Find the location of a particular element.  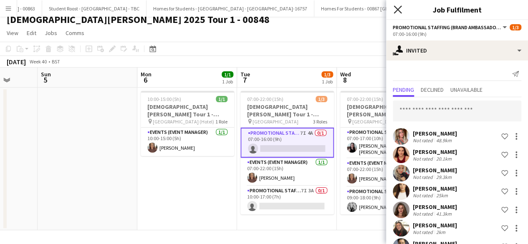

a: Jobs is located at coordinates (51, 33).